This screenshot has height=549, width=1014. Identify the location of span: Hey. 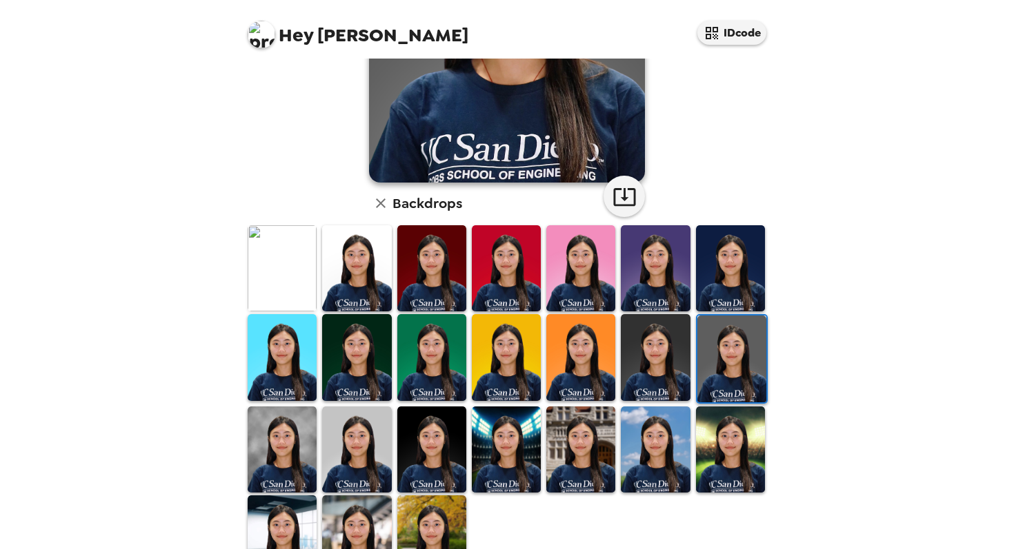
(296, 35).